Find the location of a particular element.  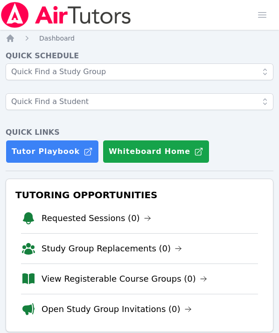

a: Open Study Group Invitations (0) is located at coordinates (117, 309).